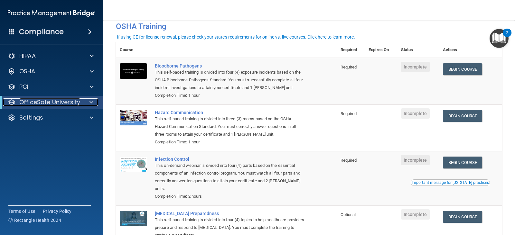  What do you see at coordinates (51, 71) in the screenshot?
I see `a: OSHA` at bounding box center [51, 71].